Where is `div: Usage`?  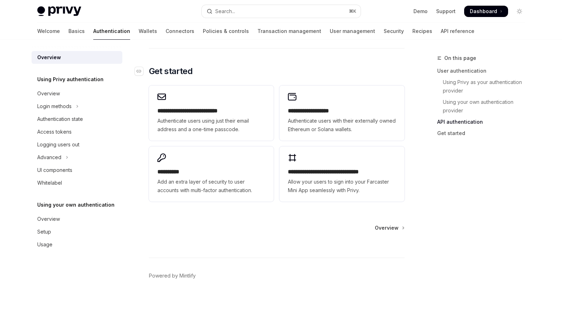 div: Usage is located at coordinates (45, 245).